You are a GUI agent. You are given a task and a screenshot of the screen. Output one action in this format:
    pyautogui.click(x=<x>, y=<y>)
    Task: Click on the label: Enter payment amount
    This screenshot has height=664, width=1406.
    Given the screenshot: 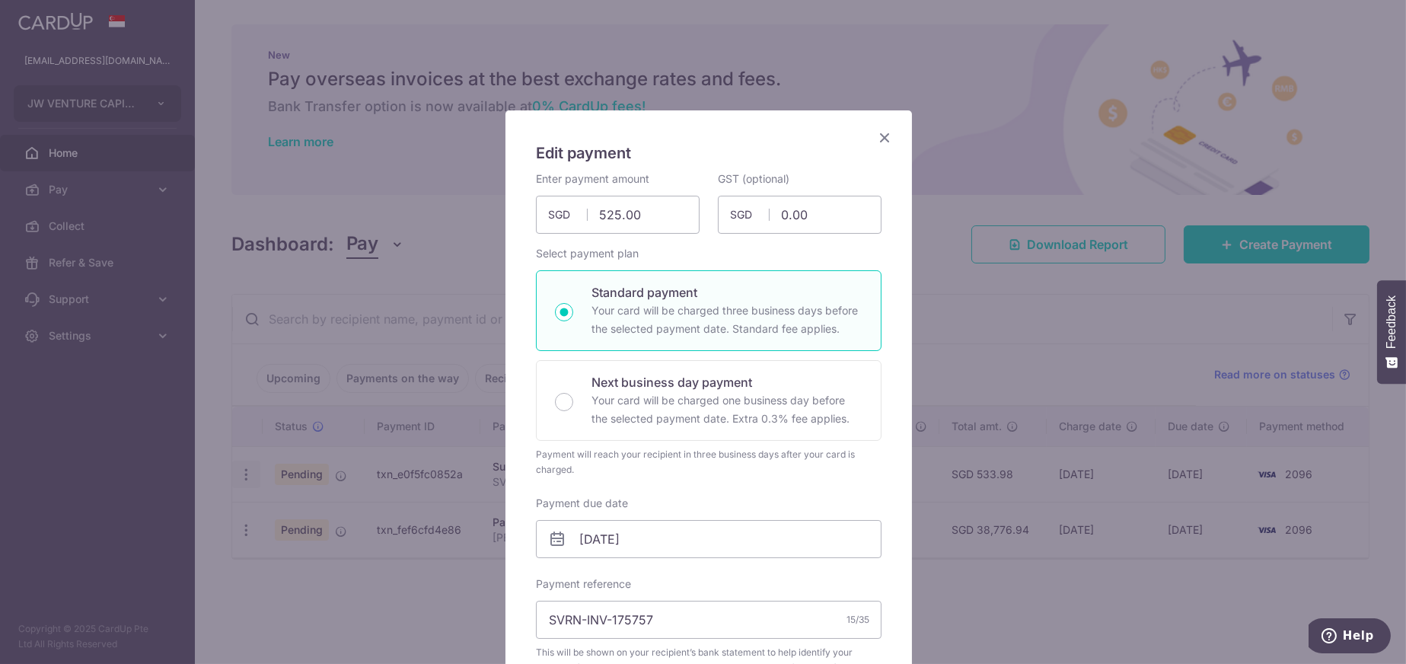 What is the action you would take?
    pyautogui.click(x=592, y=179)
    